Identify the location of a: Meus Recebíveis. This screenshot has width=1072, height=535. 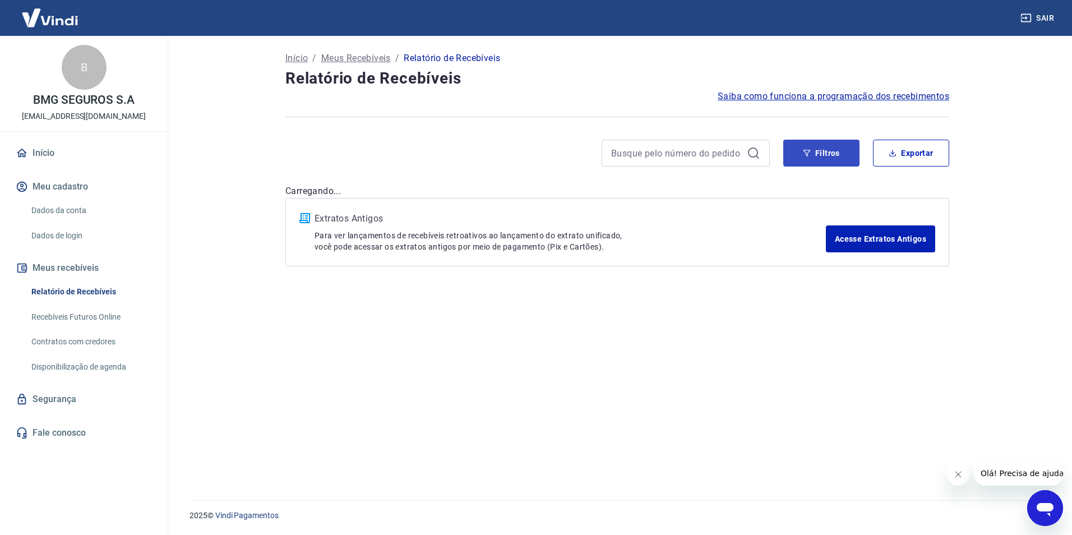
(356, 58).